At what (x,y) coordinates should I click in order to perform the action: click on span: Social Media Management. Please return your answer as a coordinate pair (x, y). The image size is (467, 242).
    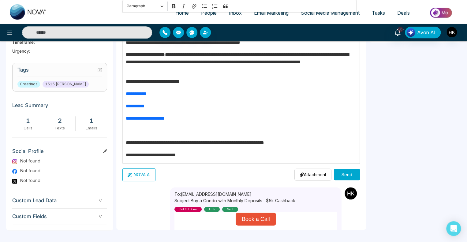
    Looking at the image, I should click on (330, 13).